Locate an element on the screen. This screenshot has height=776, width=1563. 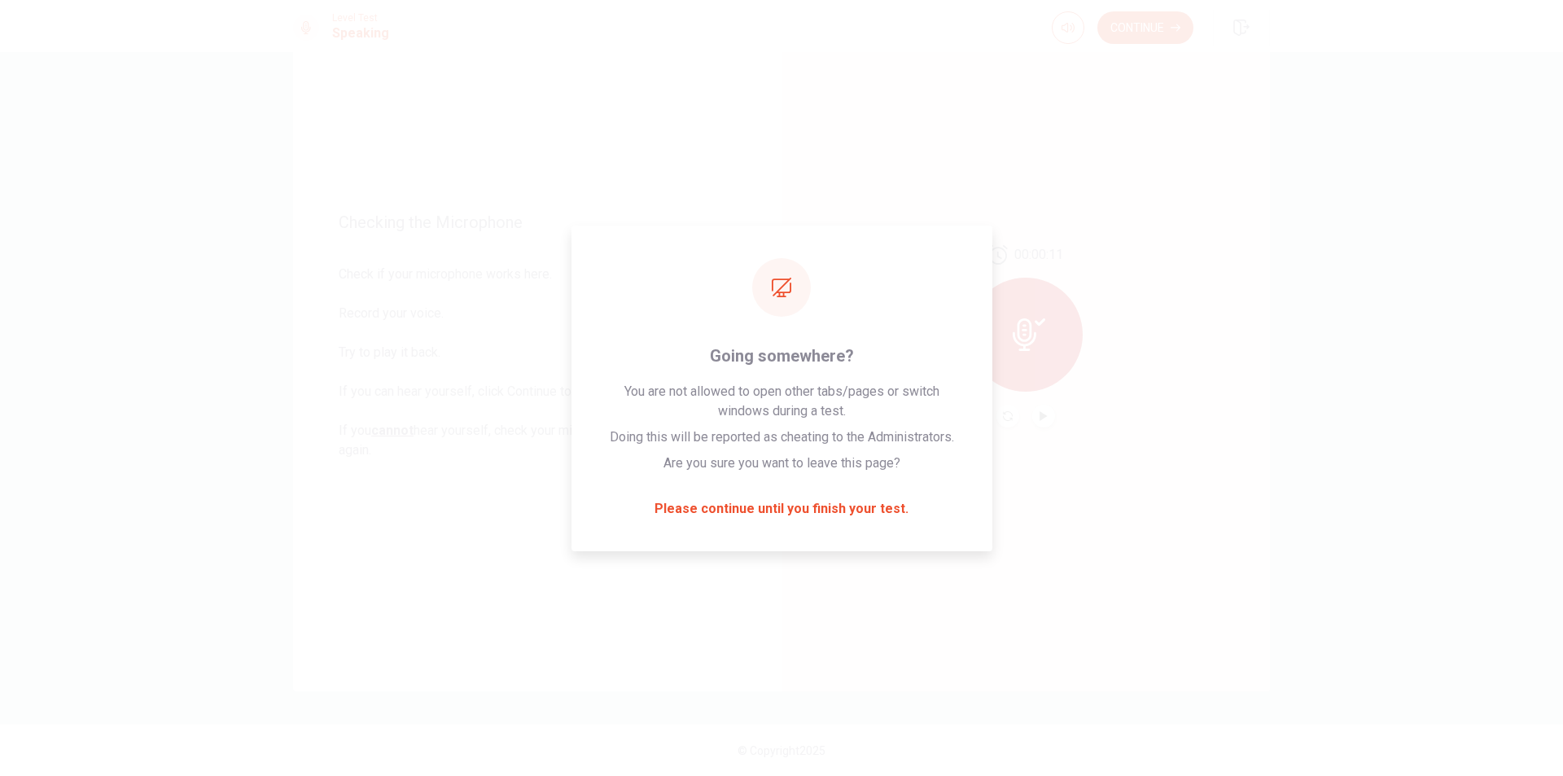
button: Play Audio is located at coordinates (1044, 416).